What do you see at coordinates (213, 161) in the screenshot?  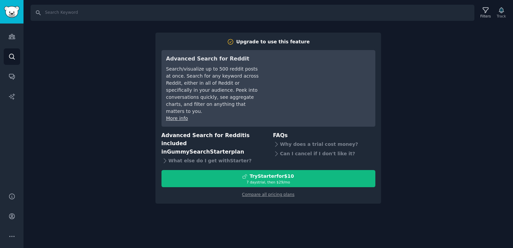 I see `div: What else do I get with Starter ?` at bounding box center [213, 161].